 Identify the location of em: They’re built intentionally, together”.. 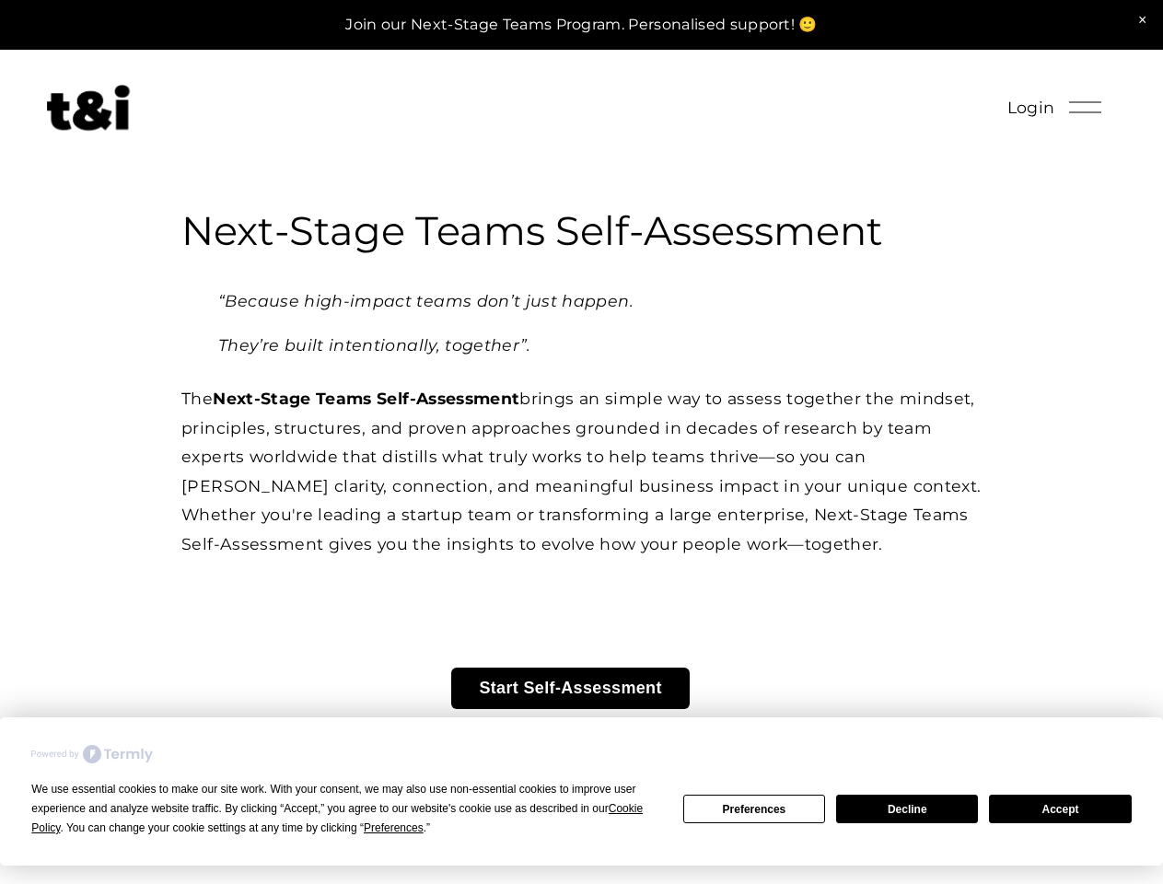
(375, 344).